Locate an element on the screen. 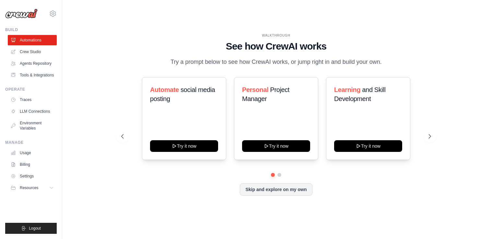  img: Logo is located at coordinates (21, 14).